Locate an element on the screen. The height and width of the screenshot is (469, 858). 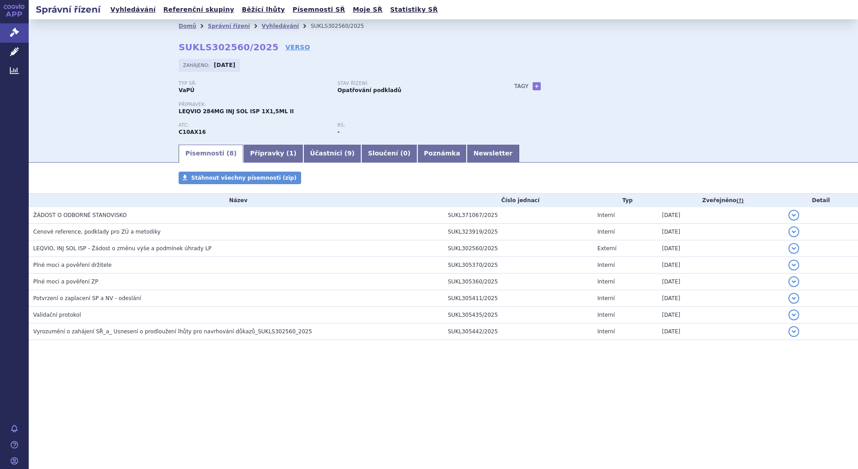
span: 1 is located at coordinates (292, 153).